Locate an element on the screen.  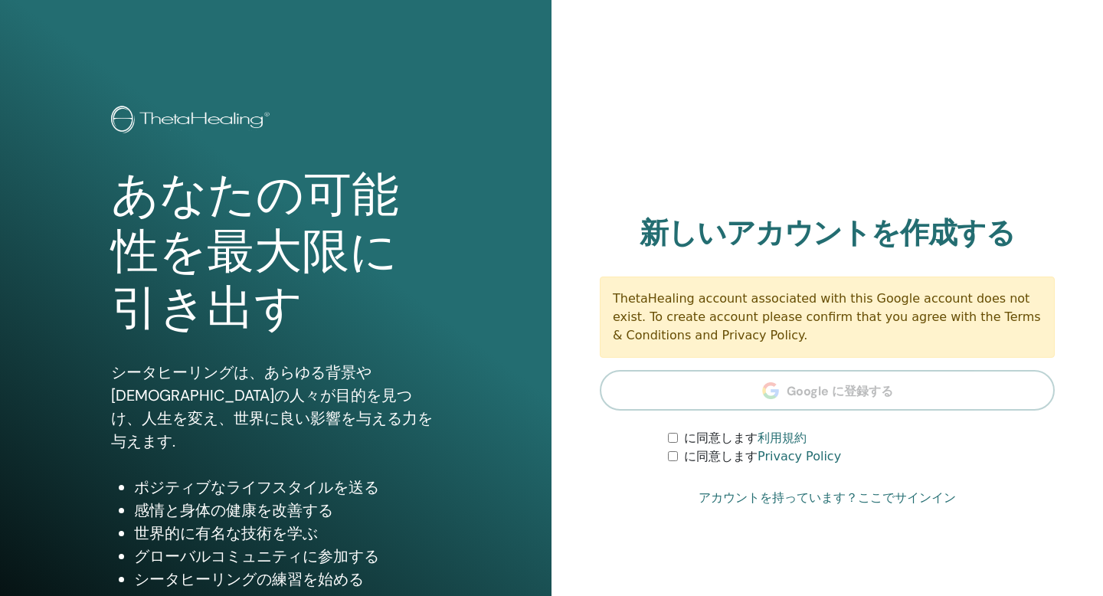
a: Privacy Policy is located at coordinates (799, 456).